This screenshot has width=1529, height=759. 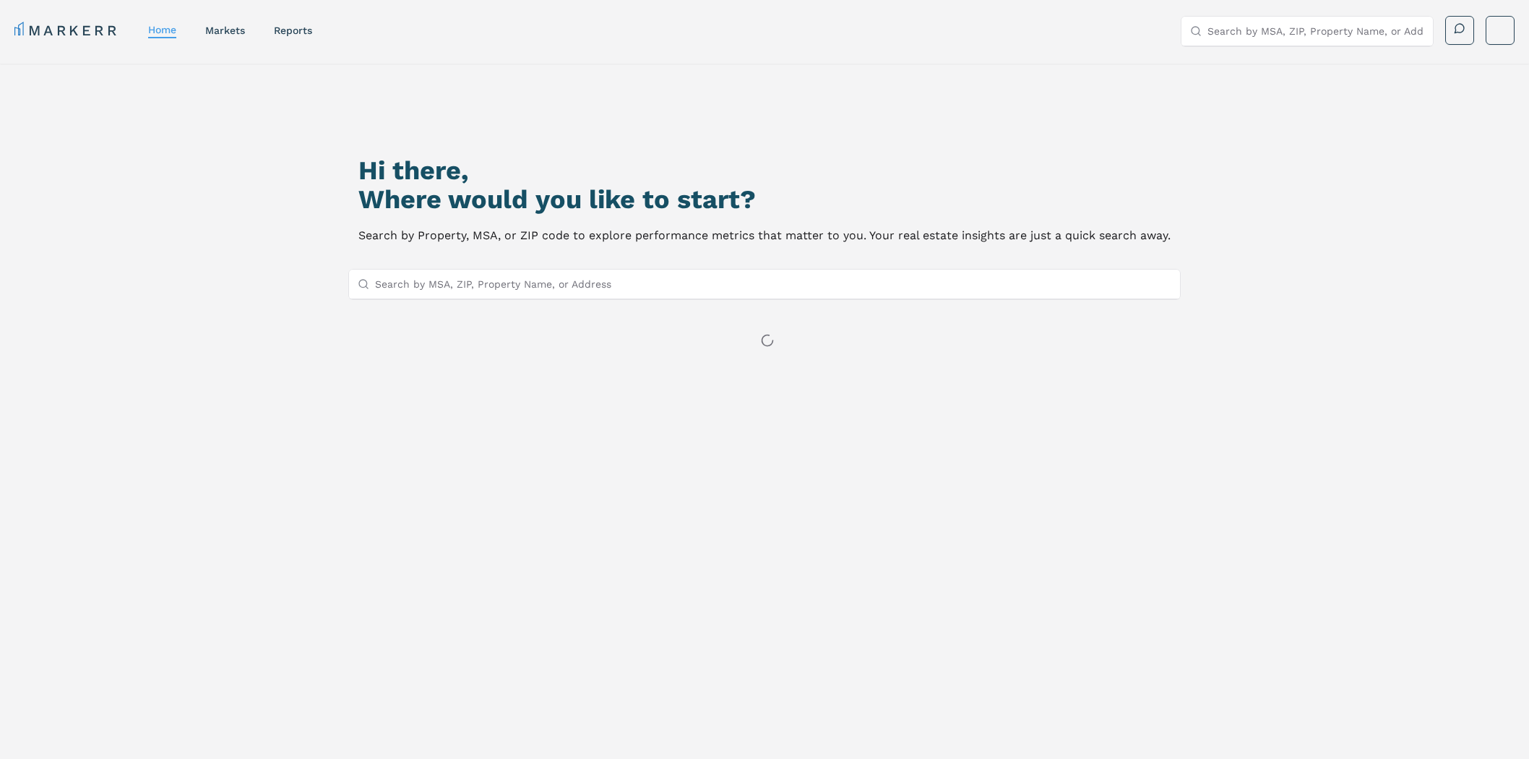 I want to click on h1: Hi there,, so click(x=764, y=170).